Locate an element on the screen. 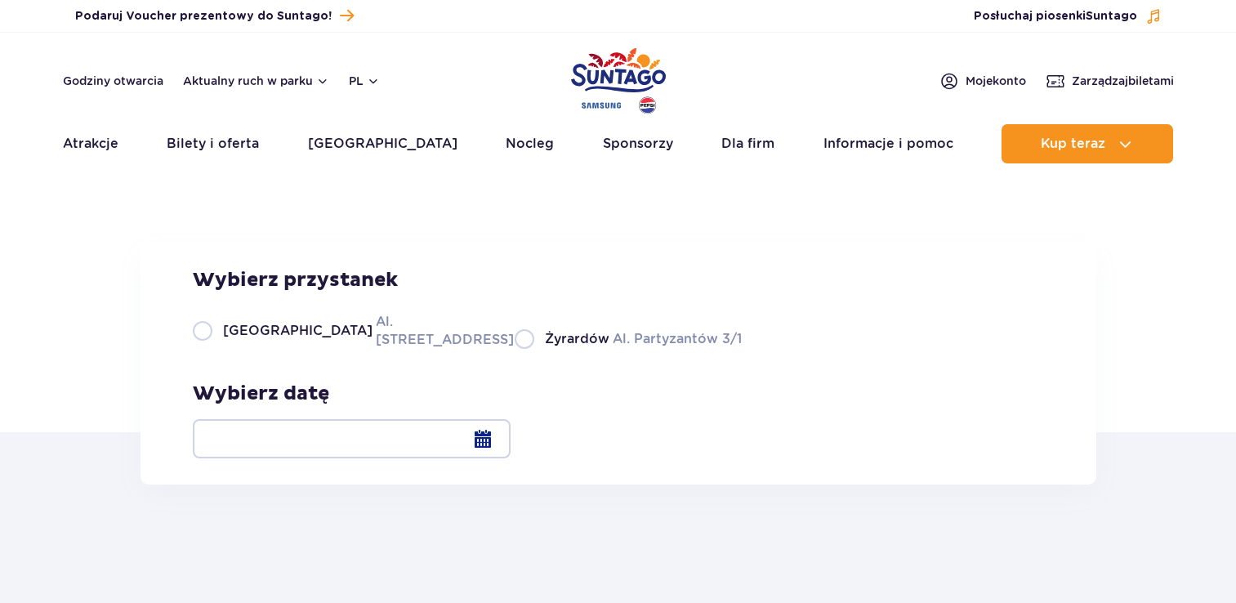  button: pl is located at coordinates (364, 81).